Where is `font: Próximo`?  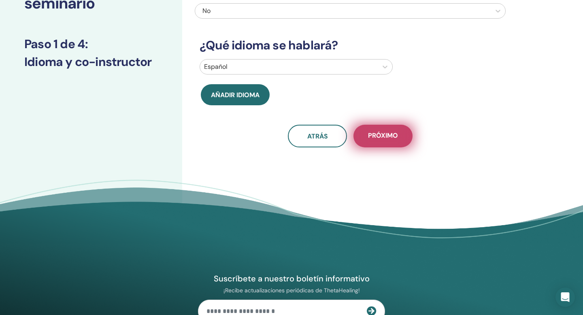
font: Próximo is located at coordinates (383, 135).